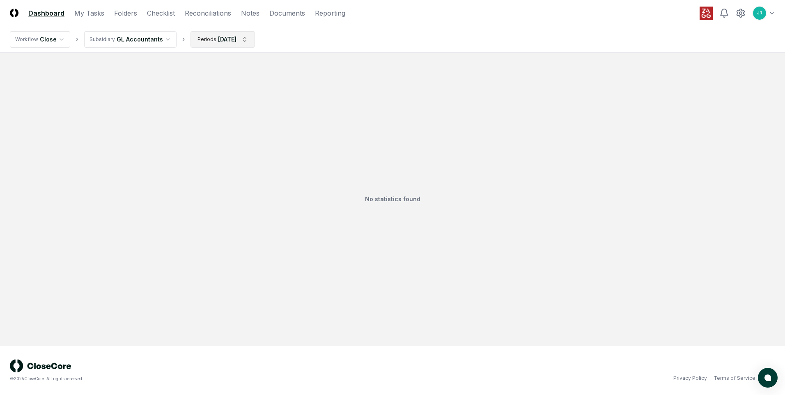  Describe the element at coordinates (126, 13) in the screenshot. I see `a: Folders` at that location.